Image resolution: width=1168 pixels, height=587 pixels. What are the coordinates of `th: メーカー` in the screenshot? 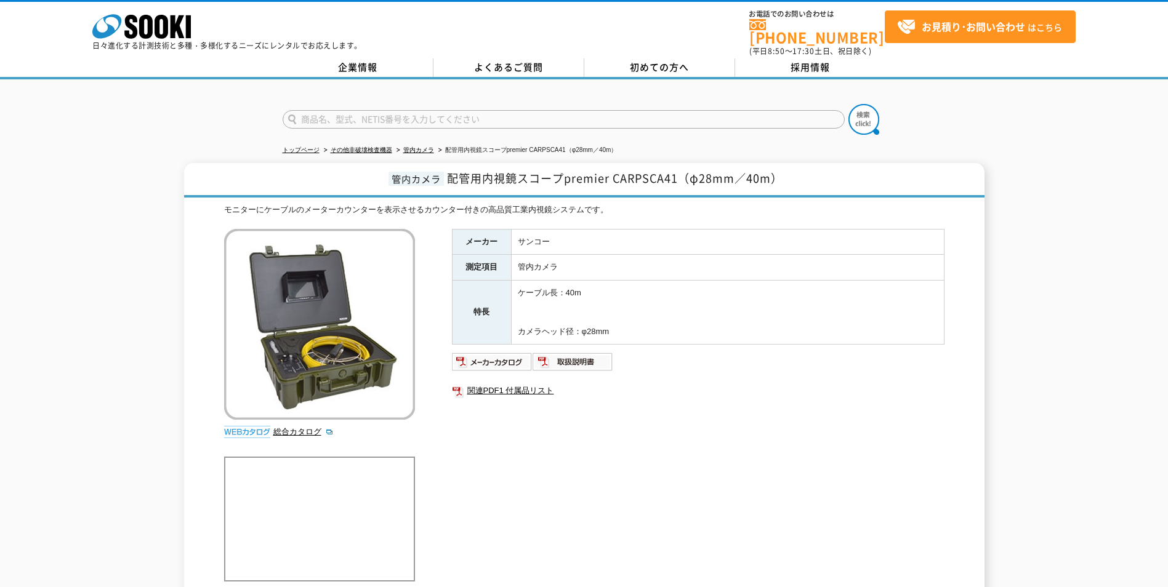 It's located at (481, 242).